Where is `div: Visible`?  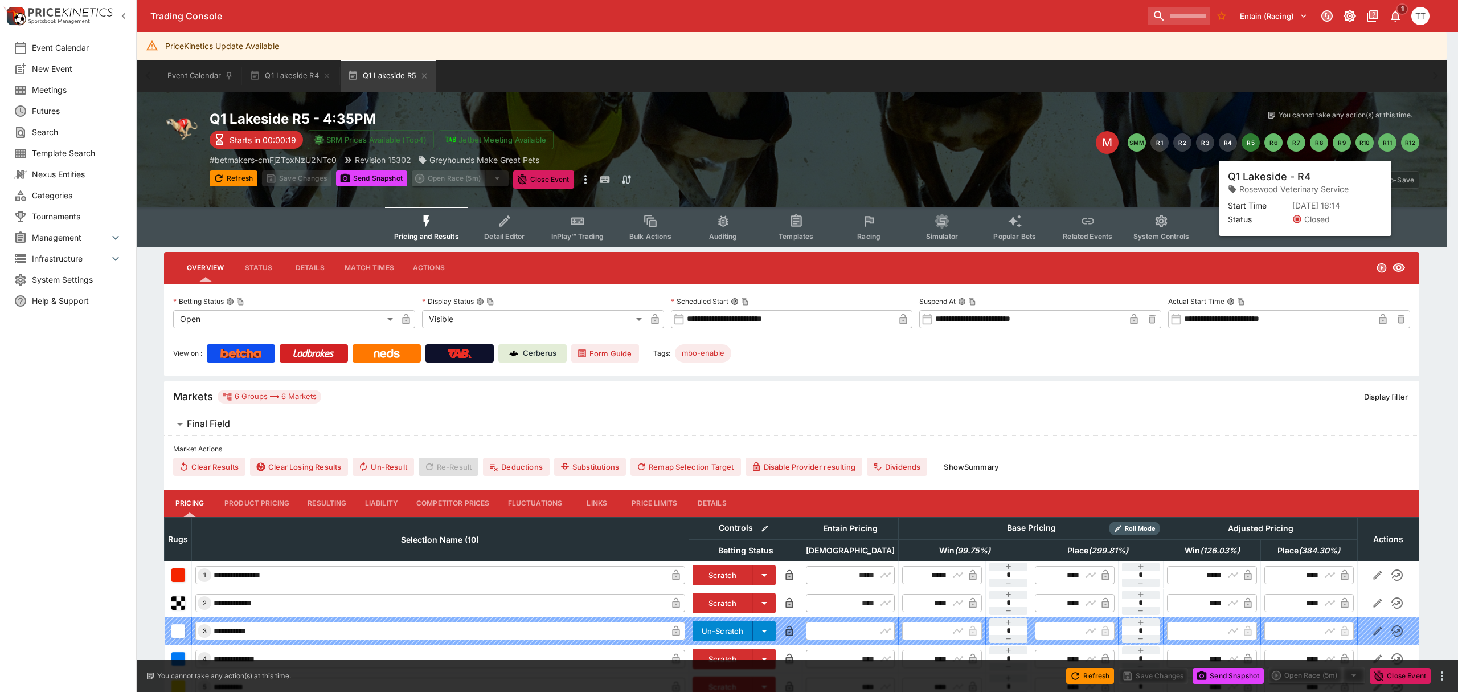
div: Visible is located at coordinates (534, 319).